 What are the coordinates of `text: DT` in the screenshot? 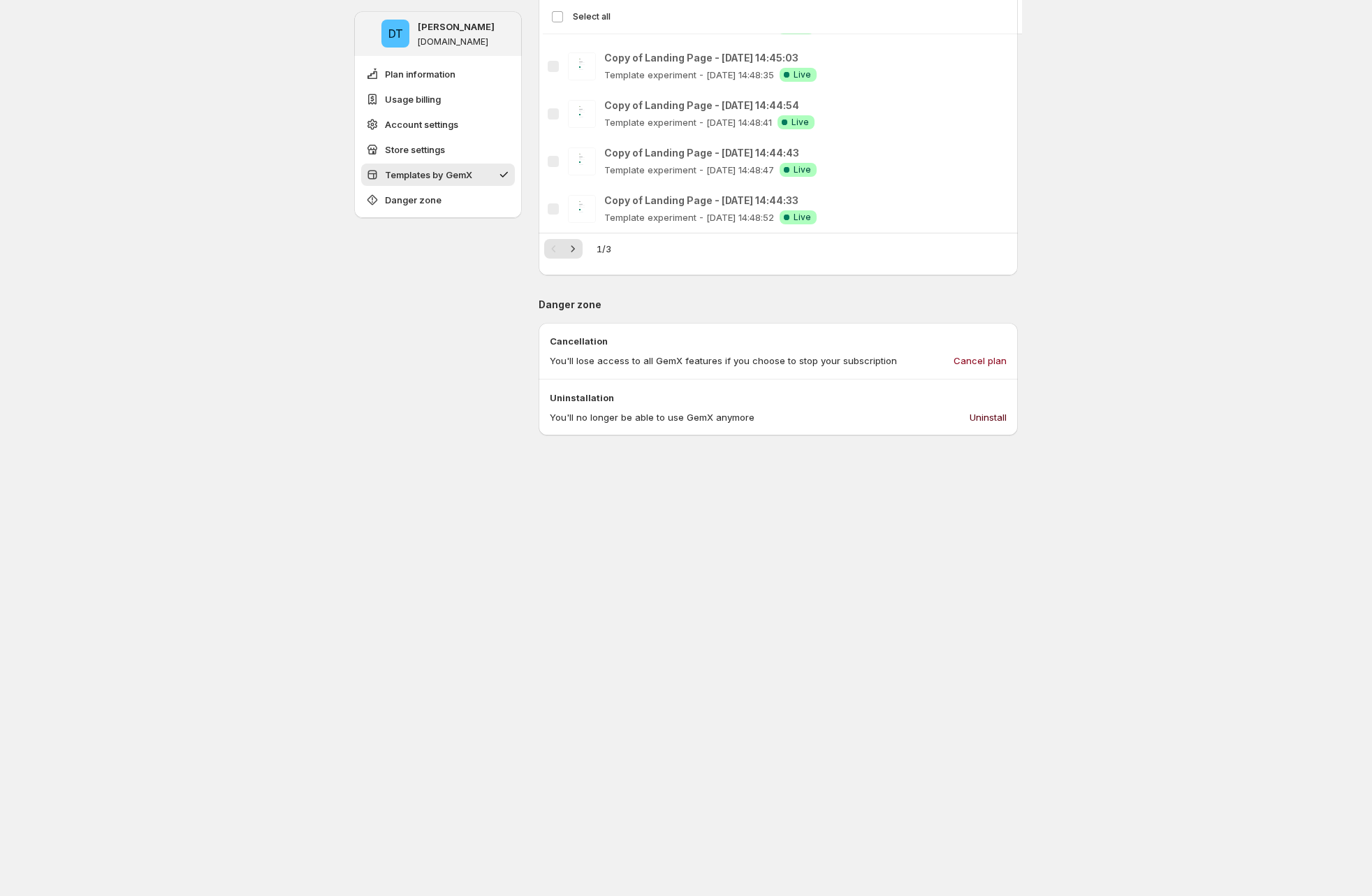 It's located at (395, 34).